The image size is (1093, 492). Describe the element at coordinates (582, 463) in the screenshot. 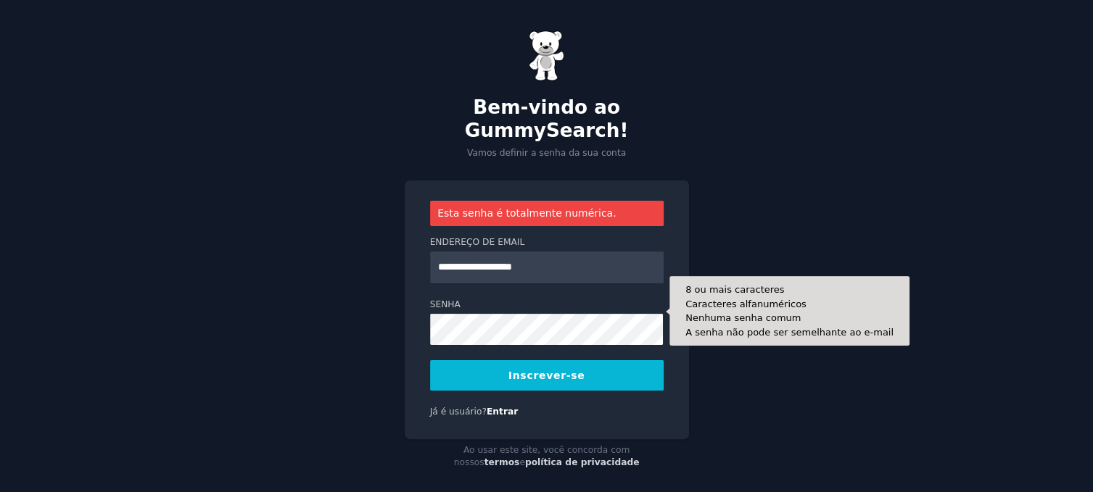

I see `a: política de privacidade` at that location.